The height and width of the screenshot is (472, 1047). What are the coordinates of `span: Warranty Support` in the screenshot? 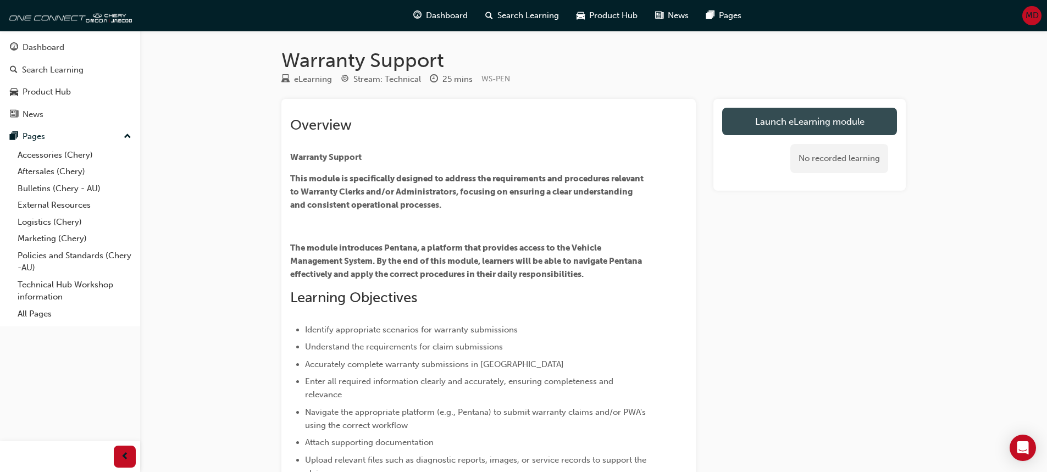 It's located at (326, 157).